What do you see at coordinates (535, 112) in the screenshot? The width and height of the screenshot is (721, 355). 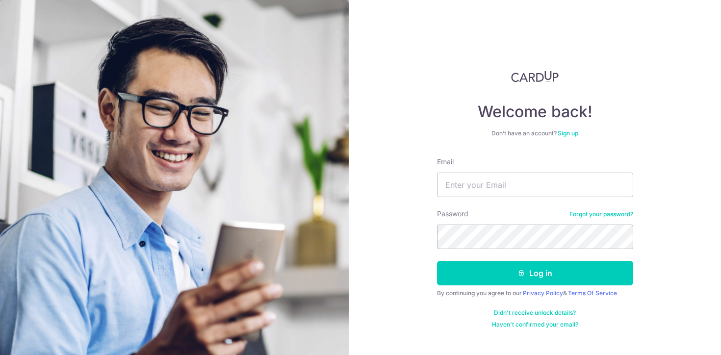 I see `h4: Welcome back!` at bounding box center [535, 112].